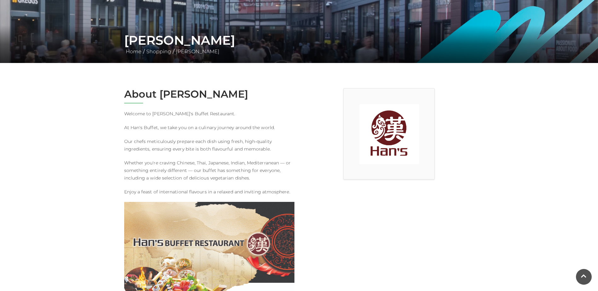  What do you see at coordinates (134, 51) in the screenshot?
I see `a: Home` at bounding box center [134, 51].